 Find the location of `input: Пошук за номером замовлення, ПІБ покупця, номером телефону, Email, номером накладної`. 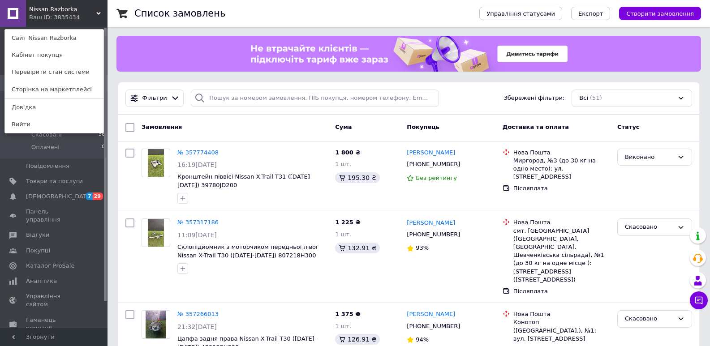

input: Пошук за номером замовлення, ПІБ покупця, номером телефону, Email, номером накладної is located at coordinates (315, 98).